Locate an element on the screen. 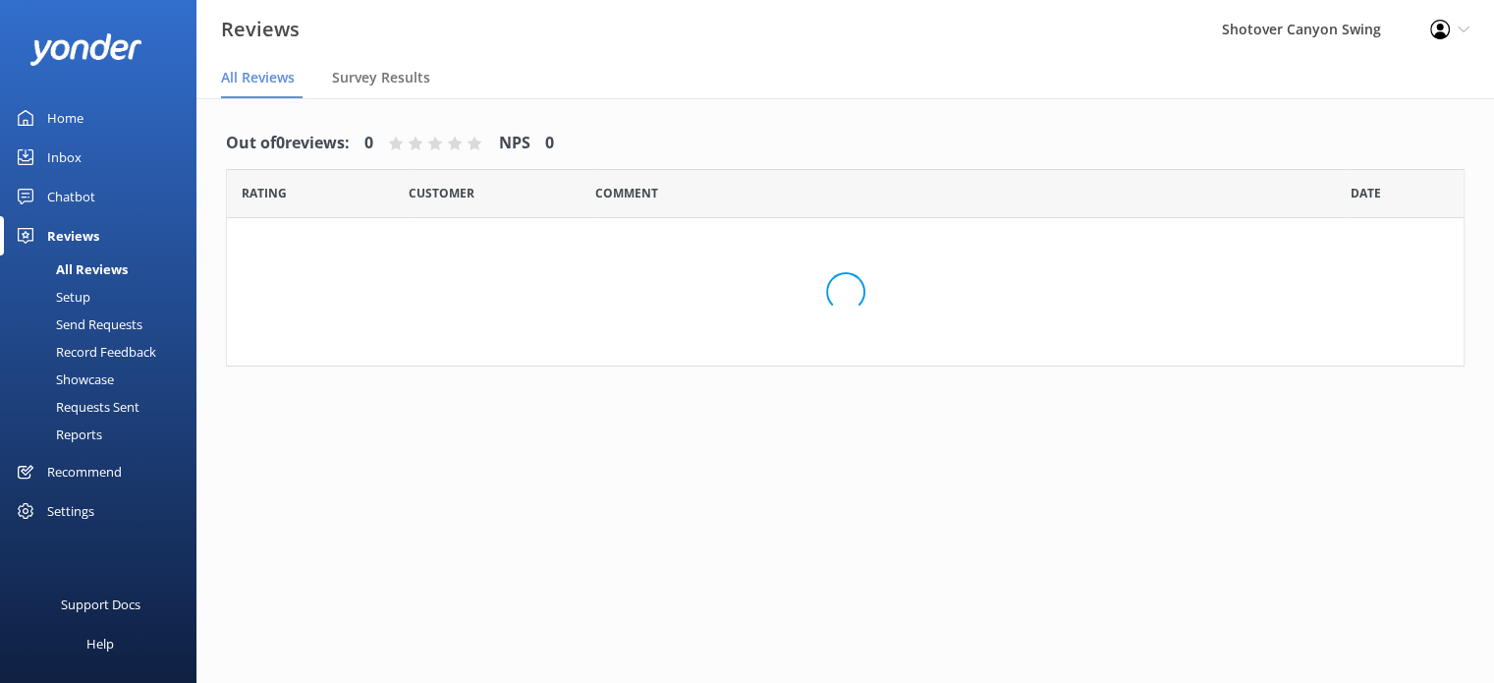 This screenshot has height=683, width=1494. span: Question is located at coordinates (627, 193).